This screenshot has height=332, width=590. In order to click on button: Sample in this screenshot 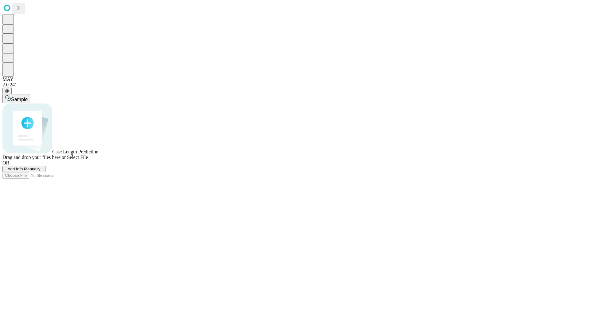, I will do `click(16, 99)`.